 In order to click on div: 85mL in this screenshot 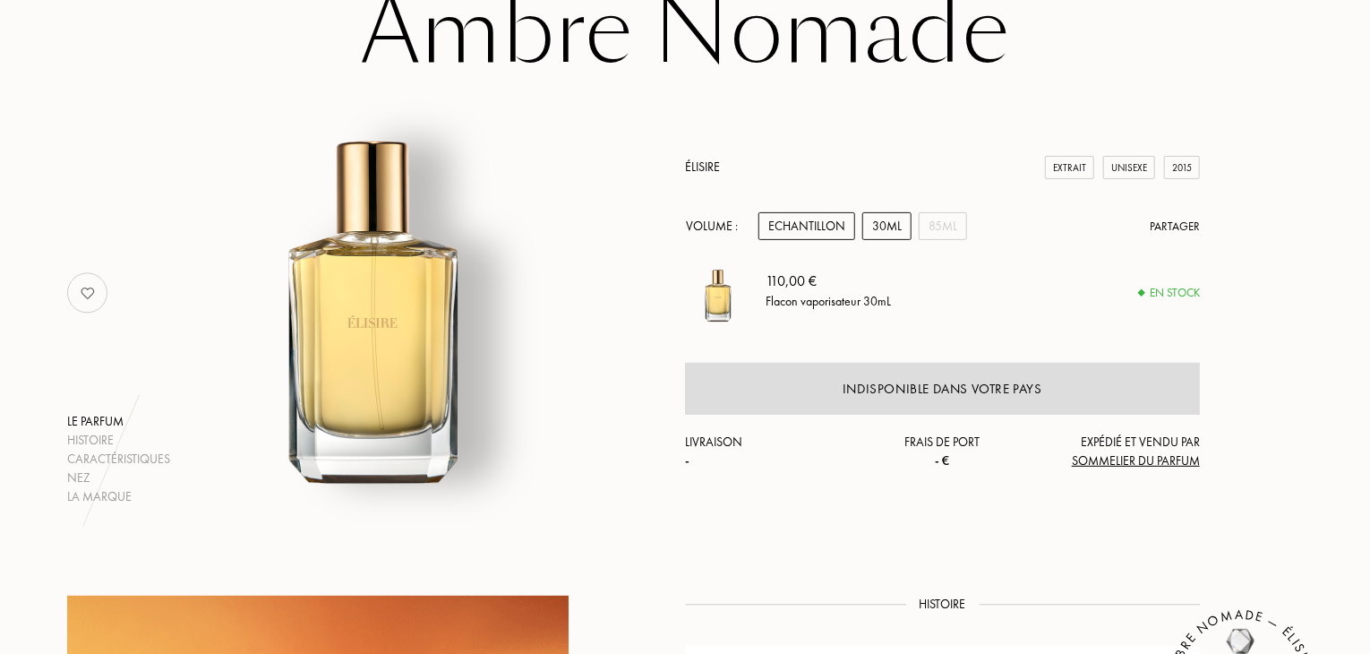, I will do `click(943, 226)`.